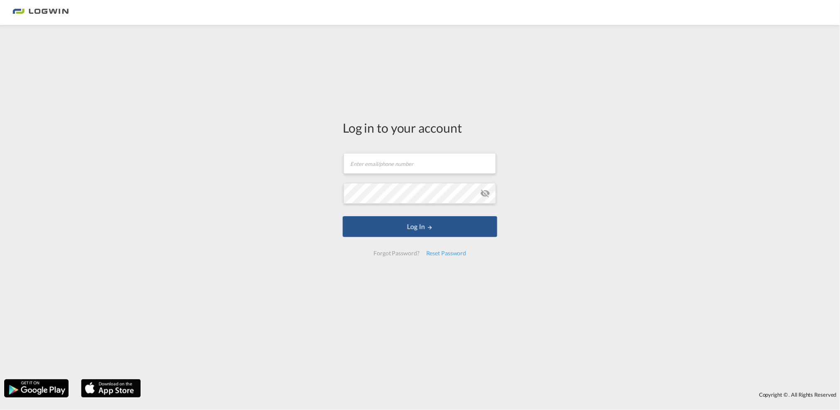  Describe the element at coordinates (486, 193) in the screenshot. I see `md-icon: icon-eye-off` at that location.